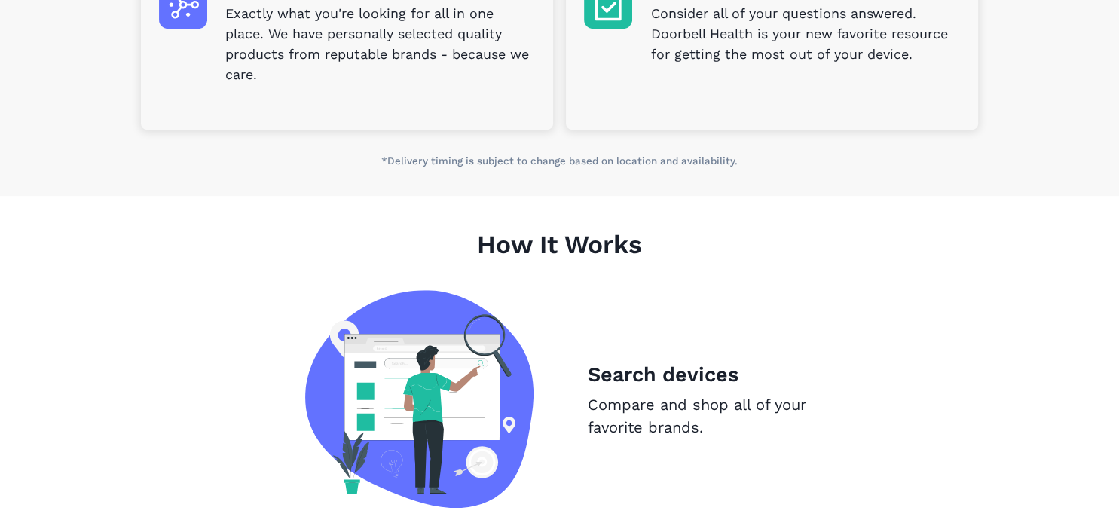 The image size is (1119, 532). Describe the element at coordinates (701, 416) in the screenshot. I see `p: Compare and shop all of your favorite brands.` at that location.